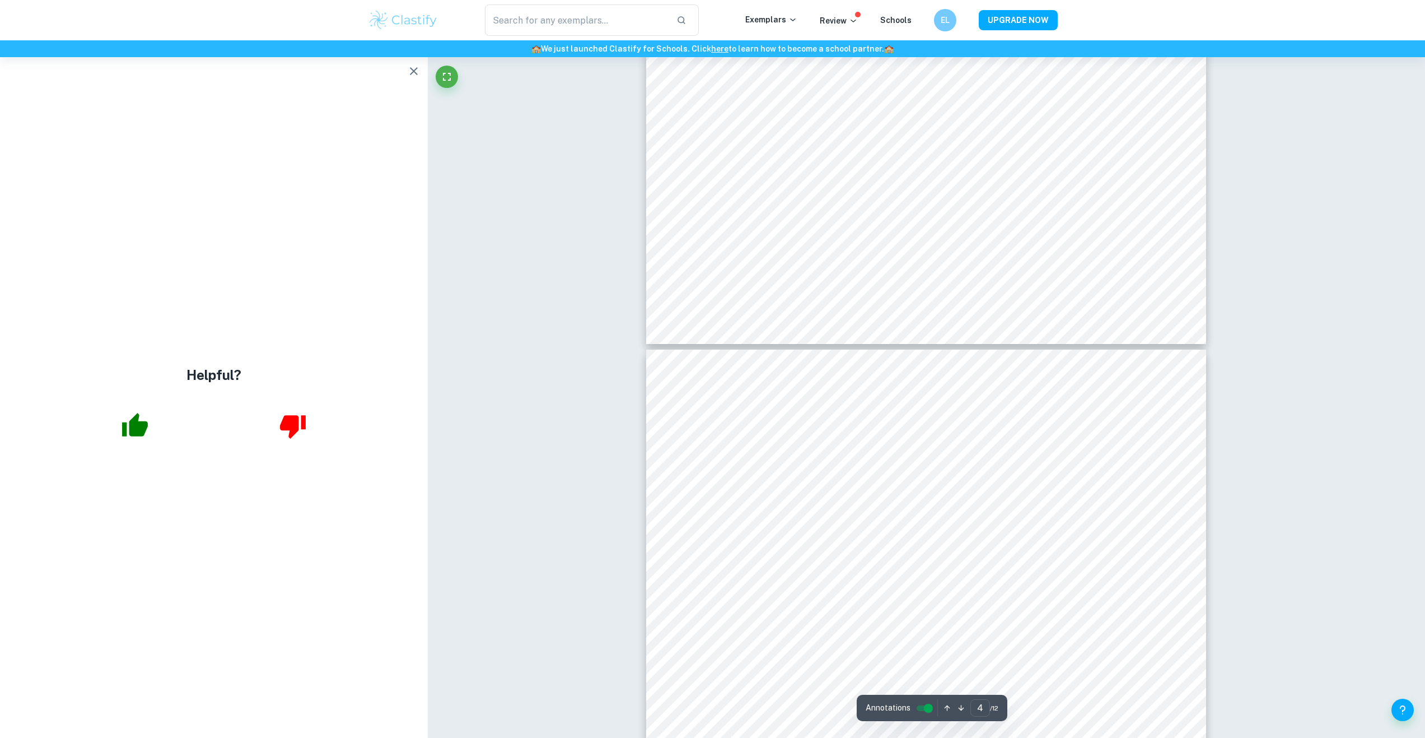 The height and width of the screenshot is (738, 1425). I want to click on h6: We just launched Clastify for Schools. Click to learn how to become a school partner., so click(712, 49).